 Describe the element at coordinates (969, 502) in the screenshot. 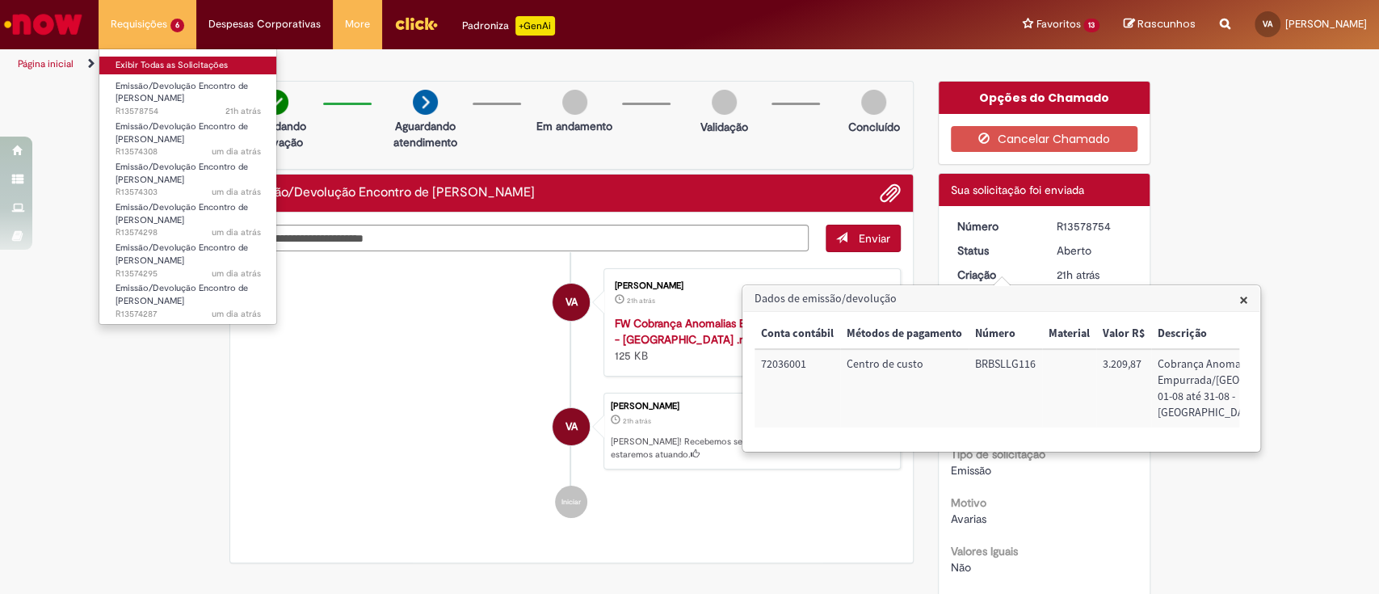

I see `b: Motivo` at that location.